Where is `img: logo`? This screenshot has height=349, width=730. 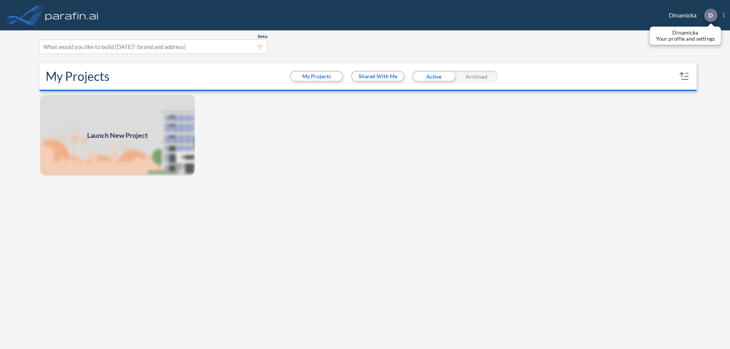 img: logo is located at coordinates (72, 15).